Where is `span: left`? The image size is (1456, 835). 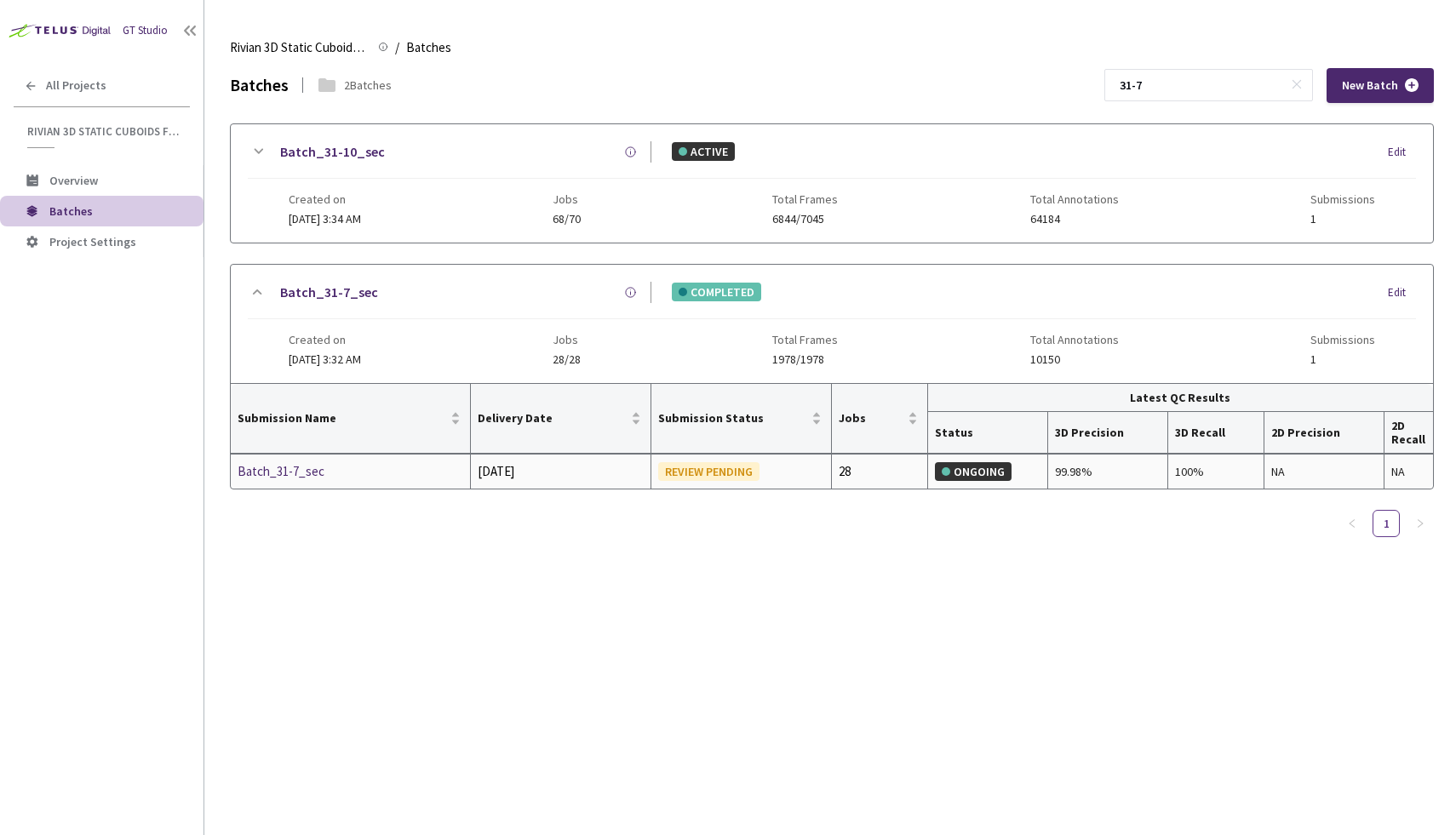
span: left is located at coordinates (1352, 523).